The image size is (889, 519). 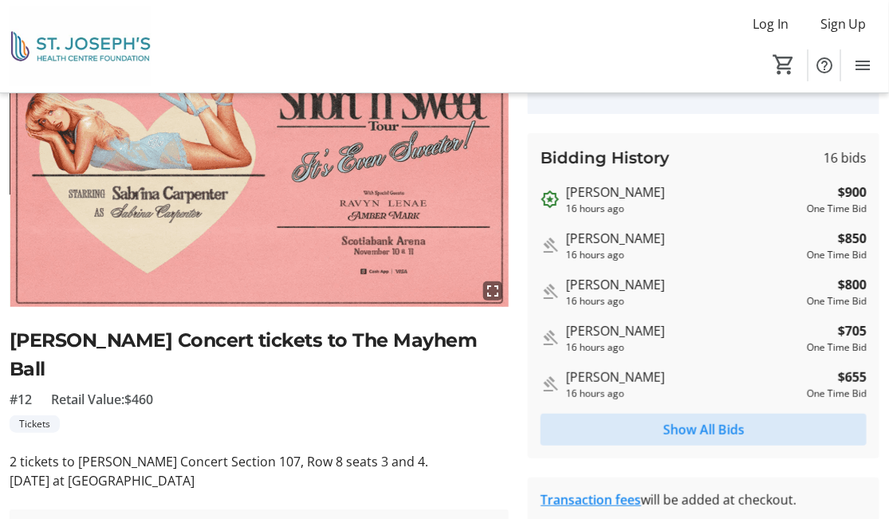 What do you see at coordinates (703, 430) in the screenshot?
I see `button: Show All Bids` at bounding box center [703, 430].